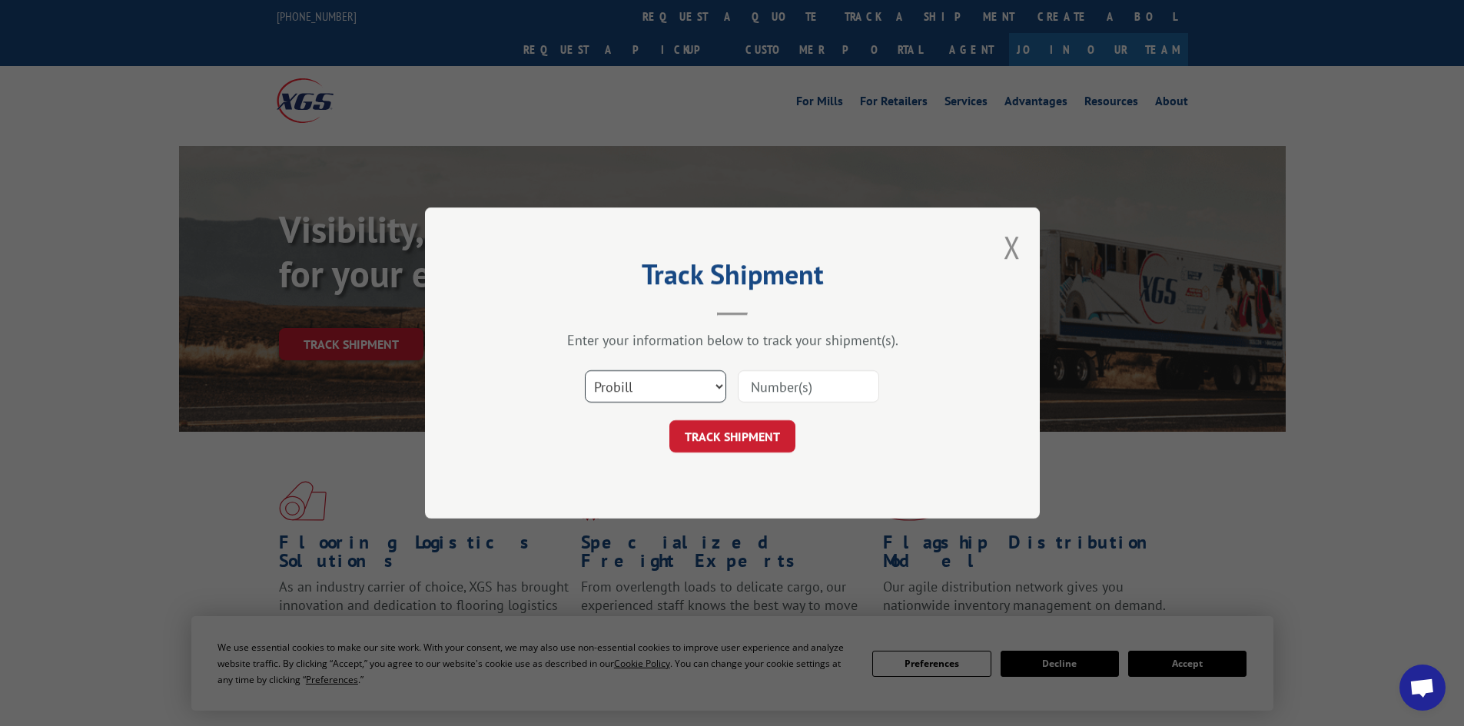  Describe the element at coordinates (732, 278) in the screenshot. I see `h2: Track Shipment` at that location.